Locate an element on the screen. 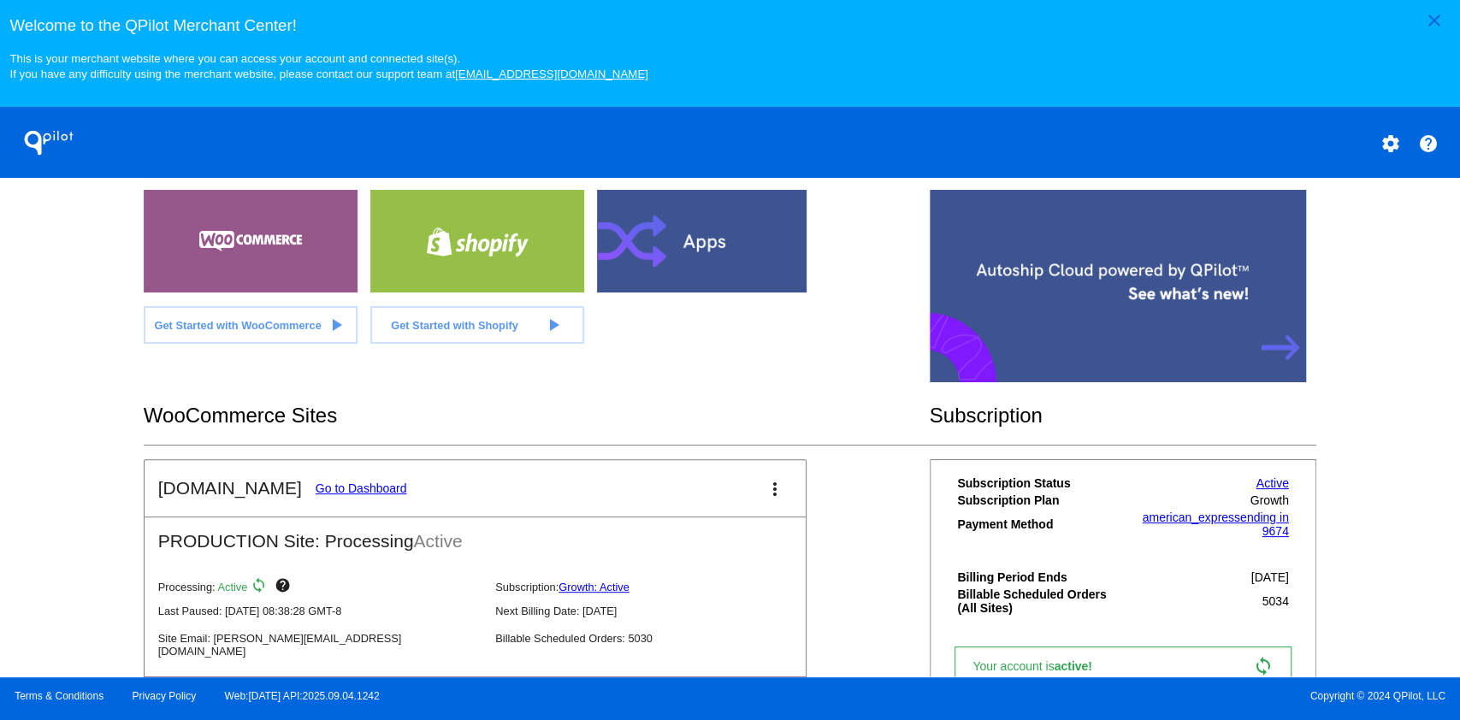 This screenshot has width=1460, height=720. th: Subscription Plan is located at coordinates (1039, 500).